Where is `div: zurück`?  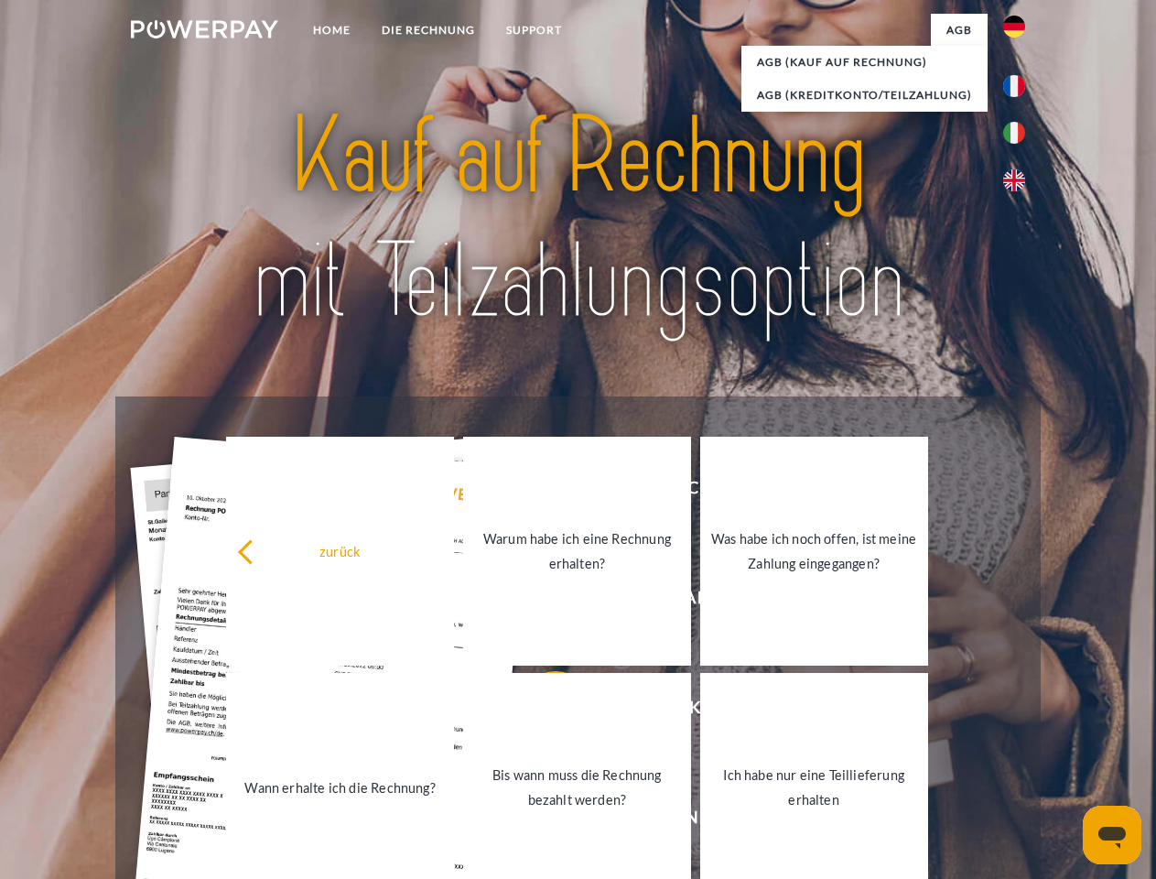
div: zurück is located at coordinates (340, 550).